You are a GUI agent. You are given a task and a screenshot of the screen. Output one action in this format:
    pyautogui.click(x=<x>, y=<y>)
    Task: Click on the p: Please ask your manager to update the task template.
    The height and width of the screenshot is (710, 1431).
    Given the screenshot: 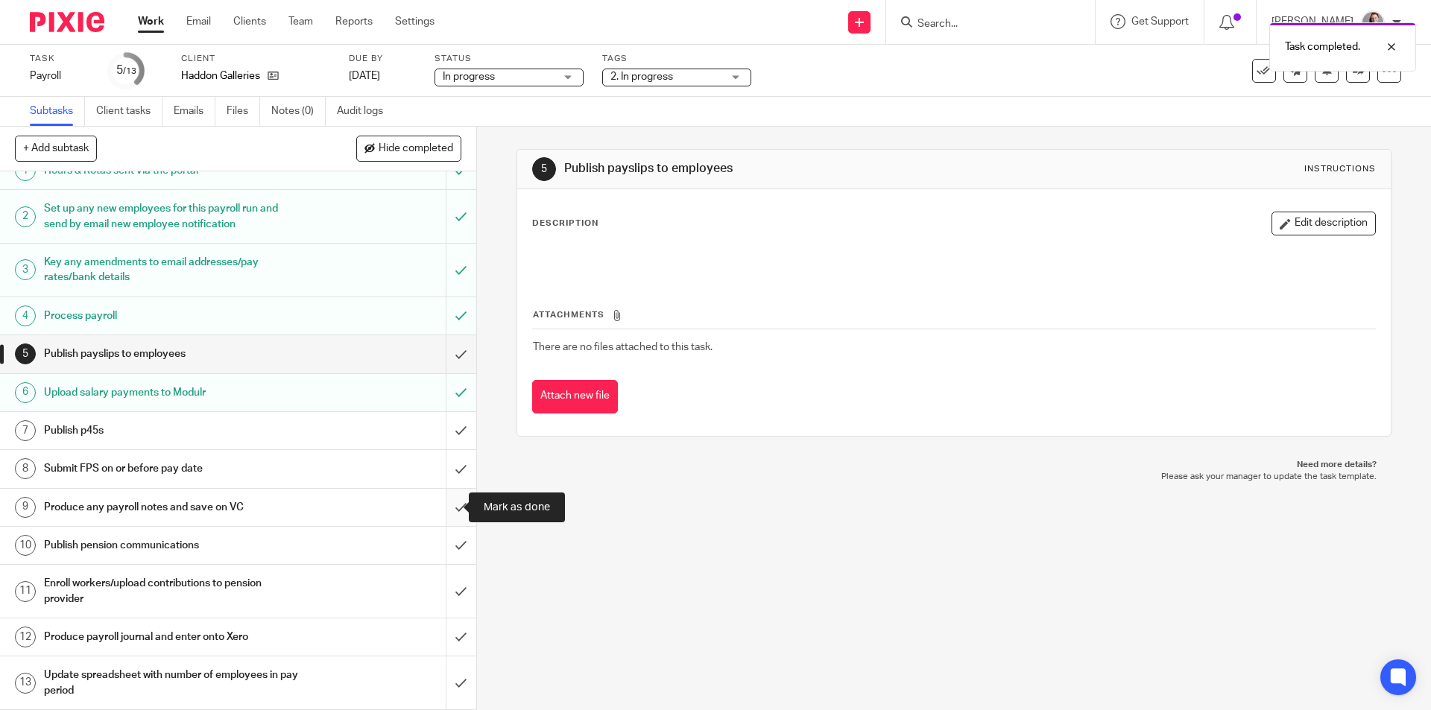 What is the action you would take?
    pyautogui.click(x=953, y=477)
    